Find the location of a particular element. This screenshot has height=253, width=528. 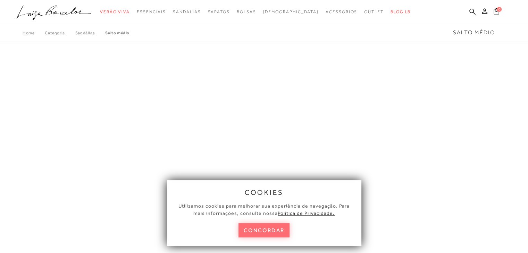

a: BLOG LB is located at coordinates (400, 12).